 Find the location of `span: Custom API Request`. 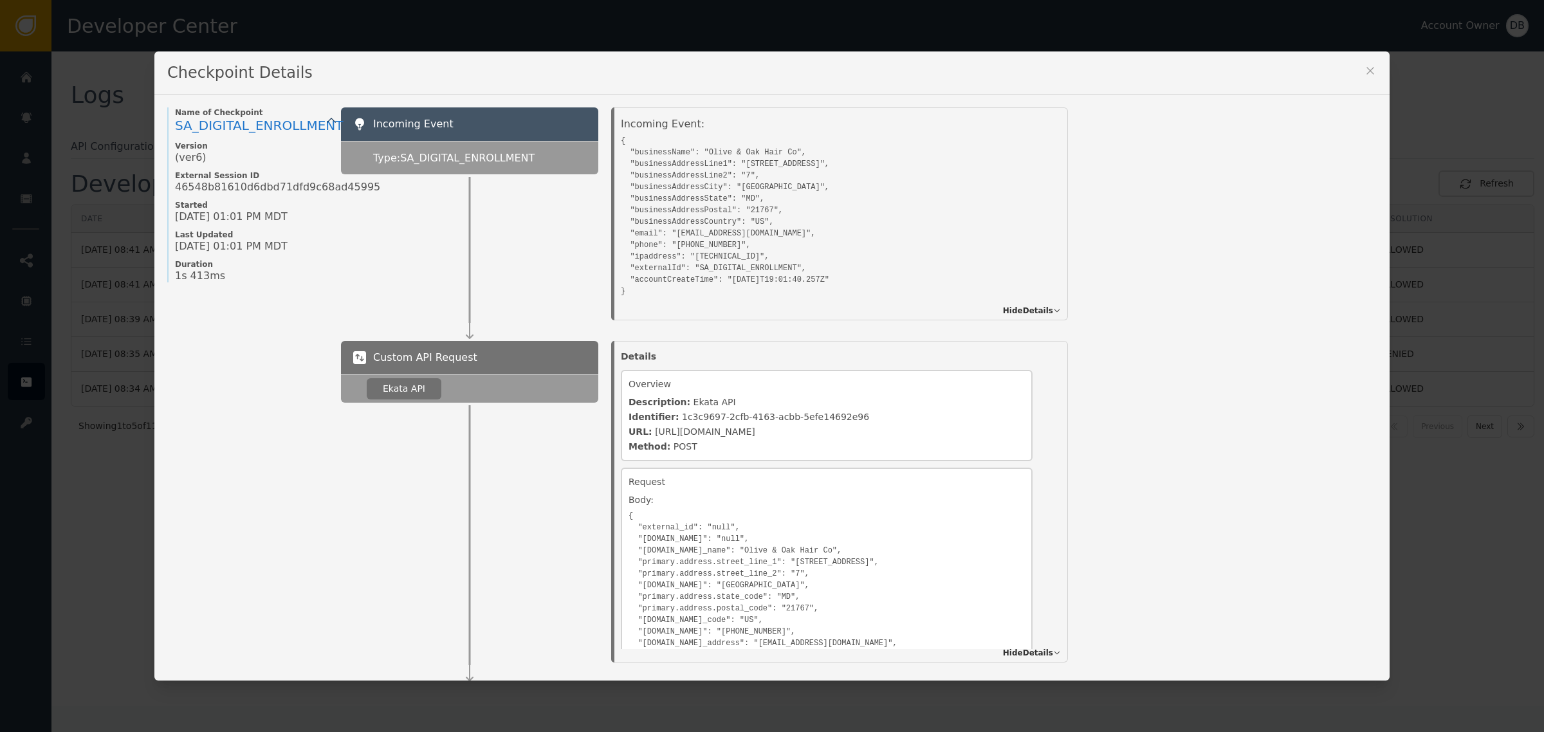

span: Custom API Request is located at coordinates (425, 358).